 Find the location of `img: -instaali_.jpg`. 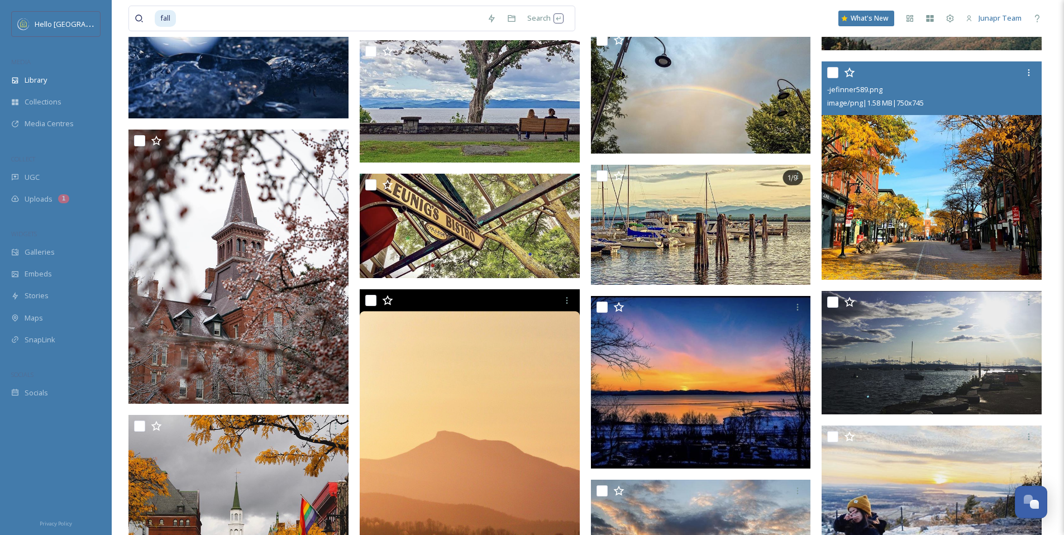

img: -instaali_.jpg is located at coordinates (701, 382).